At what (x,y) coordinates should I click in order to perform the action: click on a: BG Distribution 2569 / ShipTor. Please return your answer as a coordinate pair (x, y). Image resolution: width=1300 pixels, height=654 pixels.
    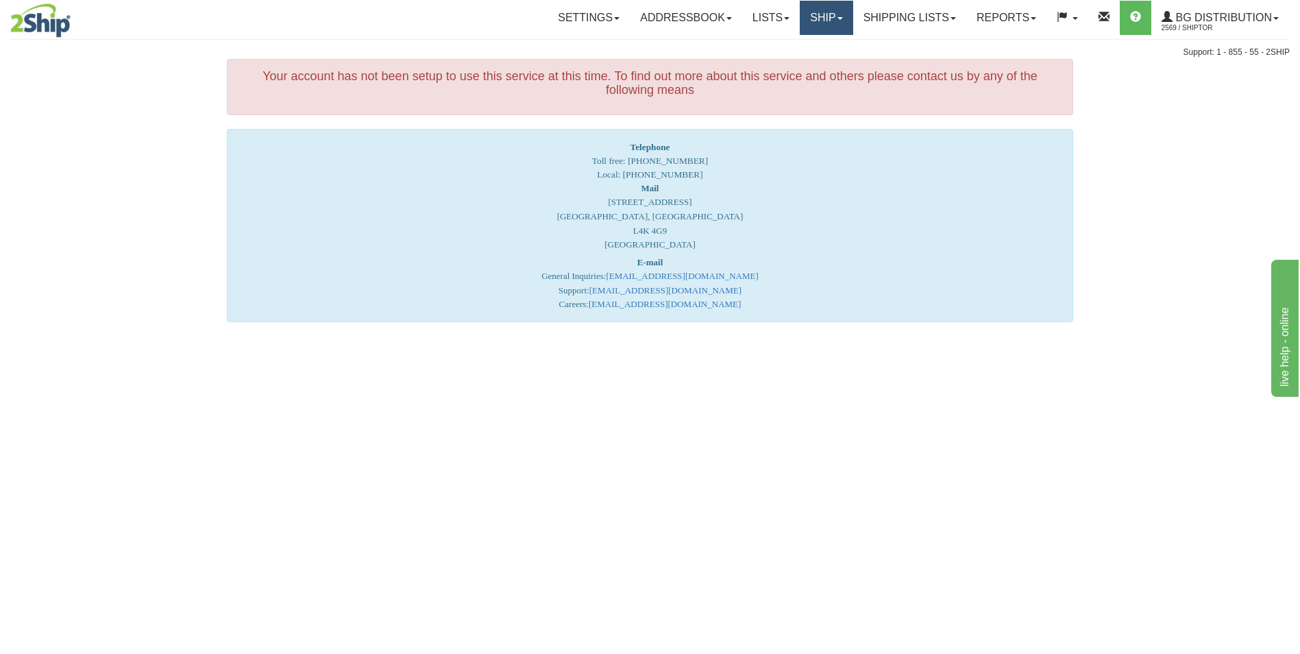
    Looking at the image, I should click on (1220, 18).